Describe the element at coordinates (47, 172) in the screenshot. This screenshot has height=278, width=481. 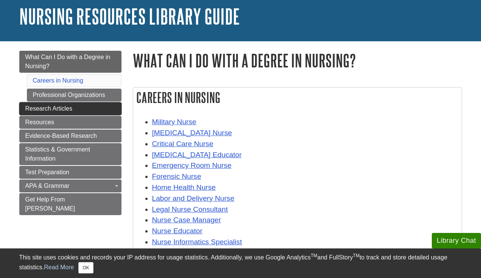
I see `span: Test Preparation` at that location.